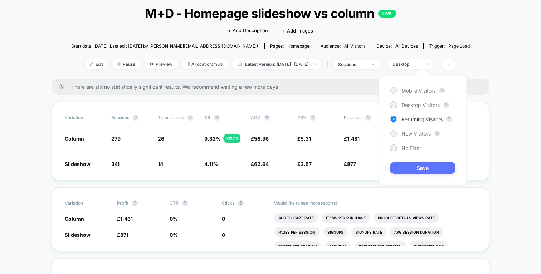 The height and width of the screenshot is (274, 541). What do you see at coordinates (290, 46) in the screenshot?
I see `div: Pages:` at bounding box center [290, 46].